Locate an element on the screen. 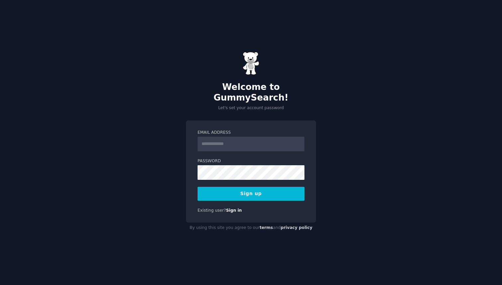 This screenshot has height=285, width=502. label: Password is located at coordinates (251, 161).